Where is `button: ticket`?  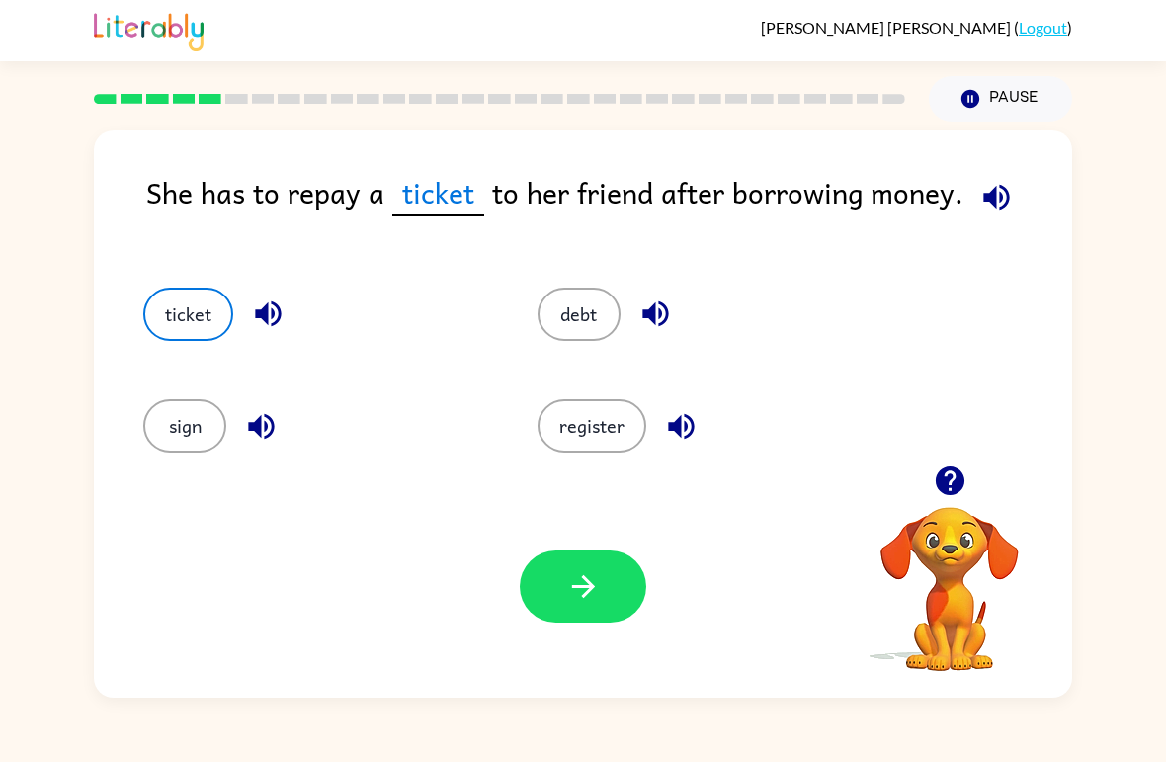 button: ticket is located at coordinates (188, 314).